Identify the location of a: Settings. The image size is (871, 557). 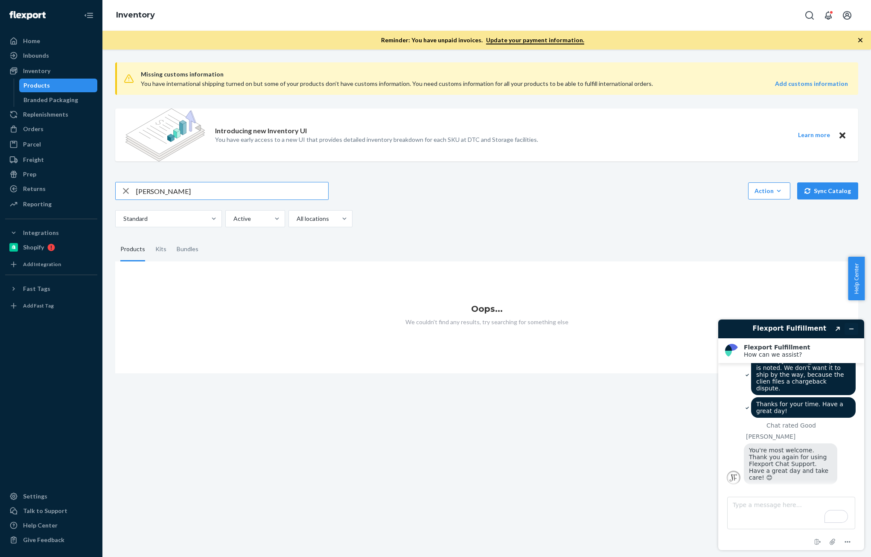
(51, 496).